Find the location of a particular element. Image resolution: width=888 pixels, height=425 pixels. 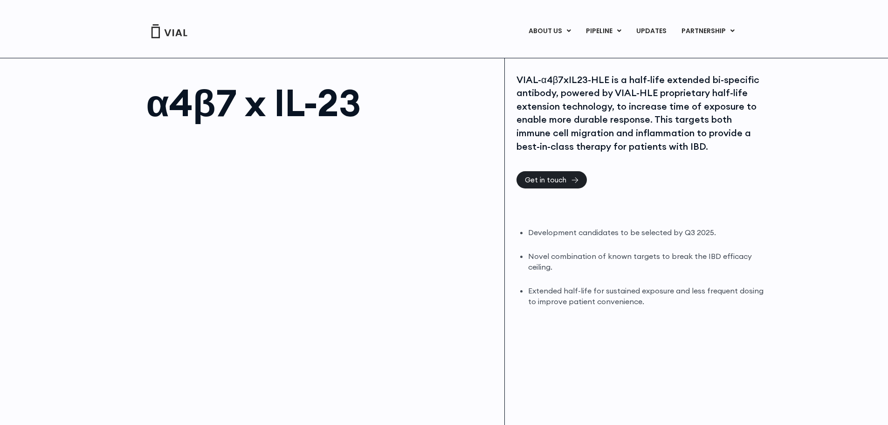

a: Get in touch is located at coordinates (552, 180).